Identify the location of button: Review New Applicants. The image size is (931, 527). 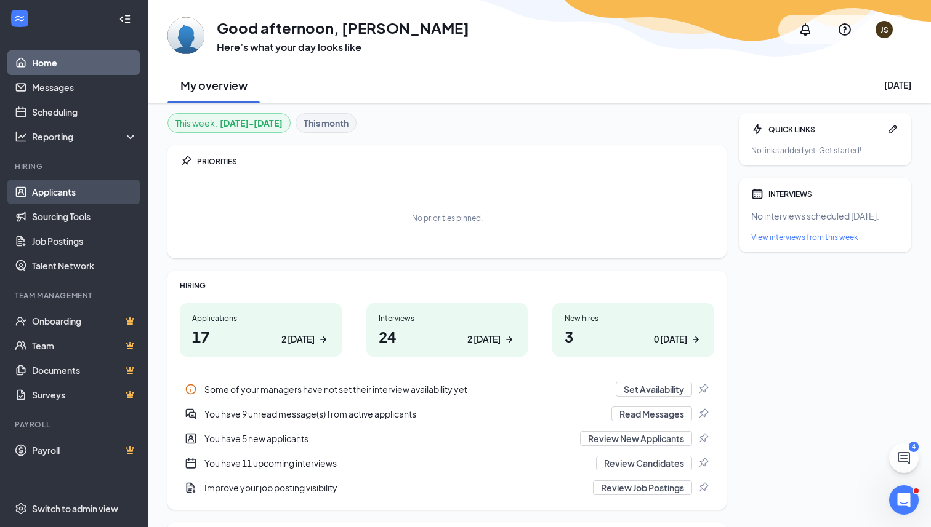
(636, 439).